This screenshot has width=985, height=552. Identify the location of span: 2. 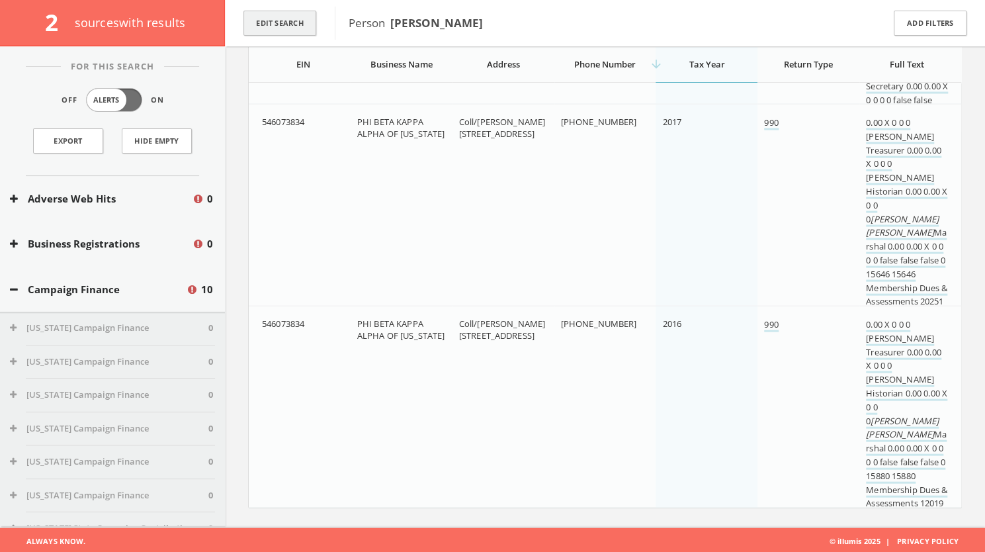
(57, 22).